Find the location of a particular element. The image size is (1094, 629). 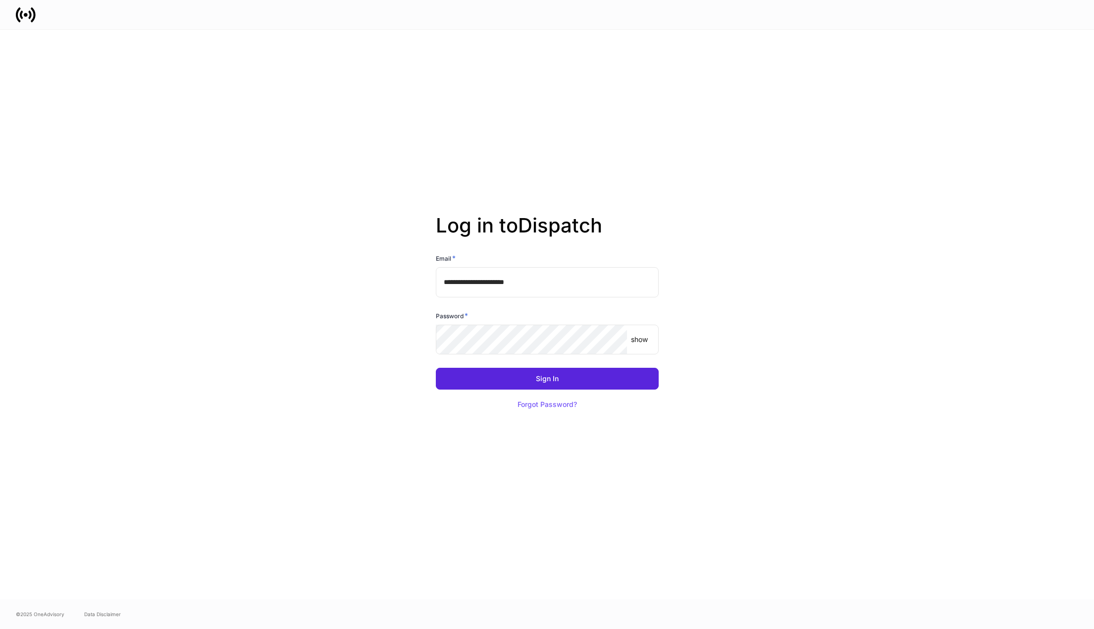

button: Forgot Password? is located at coordinates (547, 404).